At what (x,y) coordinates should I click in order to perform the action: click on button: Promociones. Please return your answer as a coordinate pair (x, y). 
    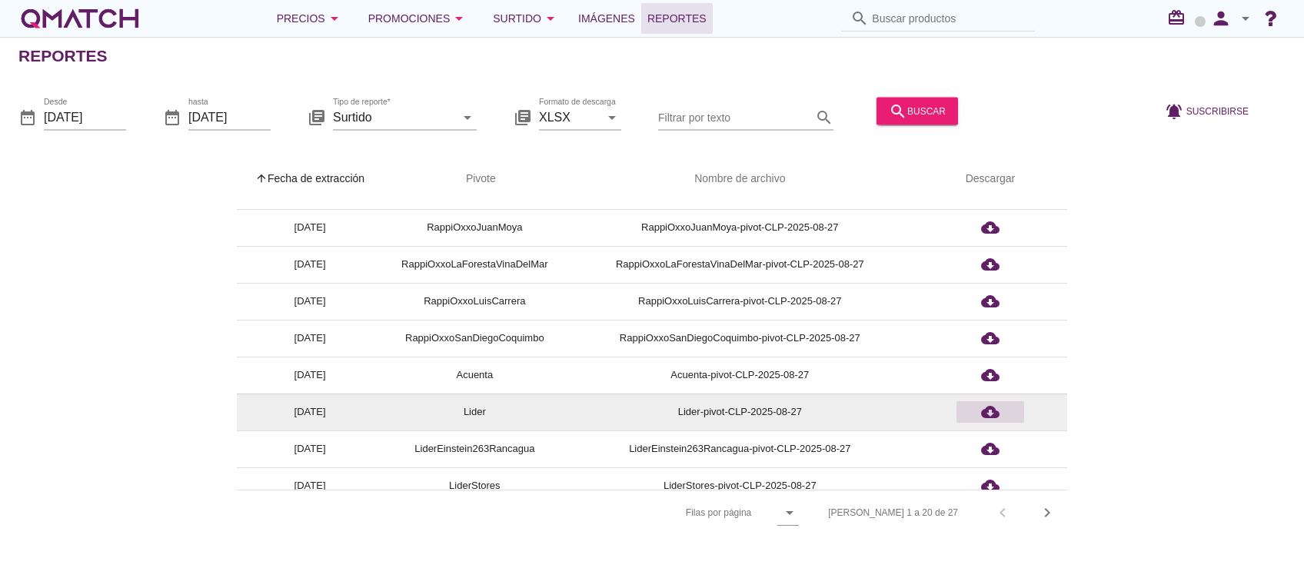
    Looking at the image, I should click on (418, 18).